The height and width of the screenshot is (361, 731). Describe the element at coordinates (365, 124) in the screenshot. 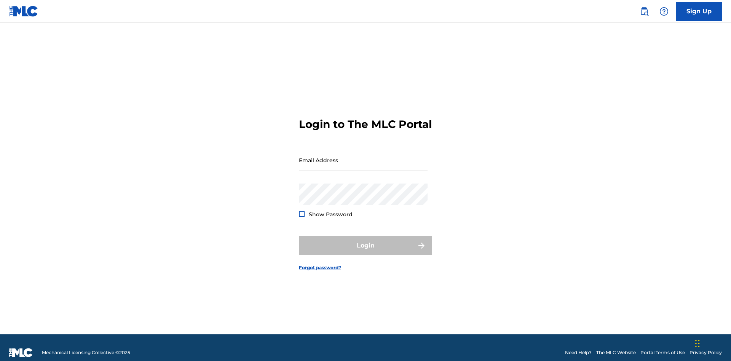

I see `h3: Login to The MLC Portal` at that location.